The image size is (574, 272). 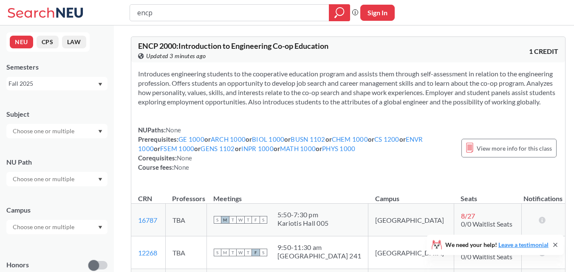 What do you see at coordinates (348, 88) in the screenshot?
I see `section: Introduces engineering students to the cooperative education program and assists them through sel...` at bounding box center [348, 88].